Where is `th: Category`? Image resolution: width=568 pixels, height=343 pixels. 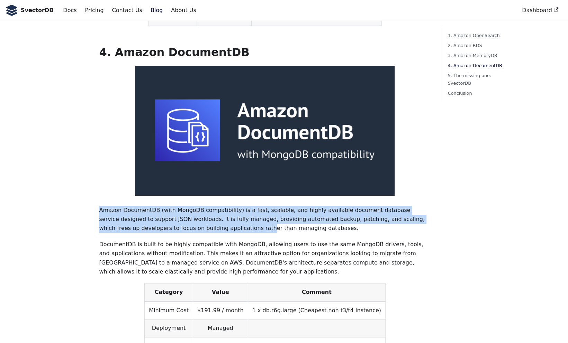 th: Category is located at coordinates (169, 293).